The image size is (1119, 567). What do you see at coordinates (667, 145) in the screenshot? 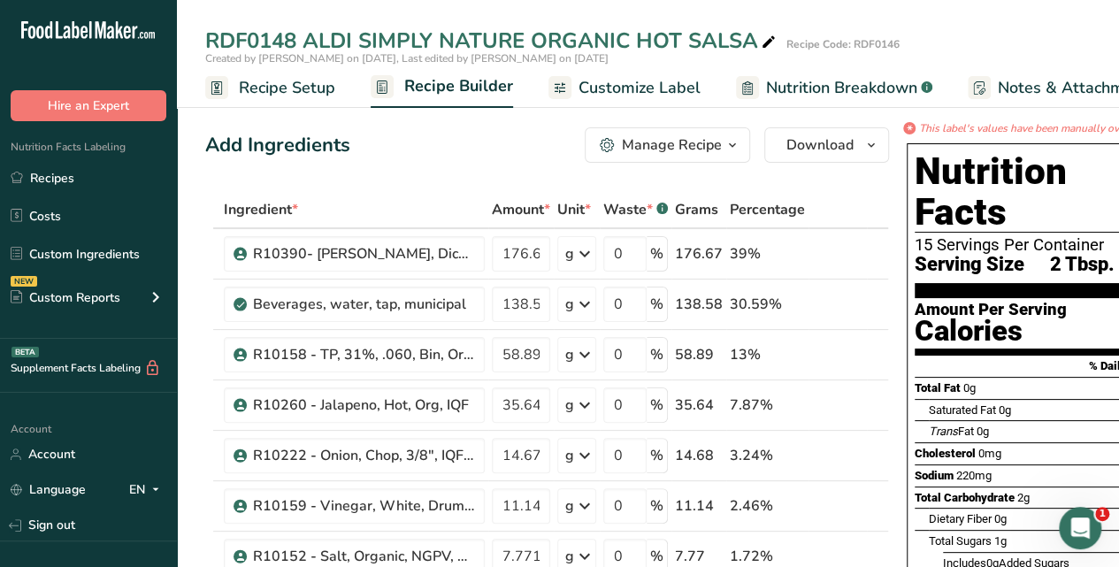
I see `button: Manage Recipe` at bounding box center [667, 145].